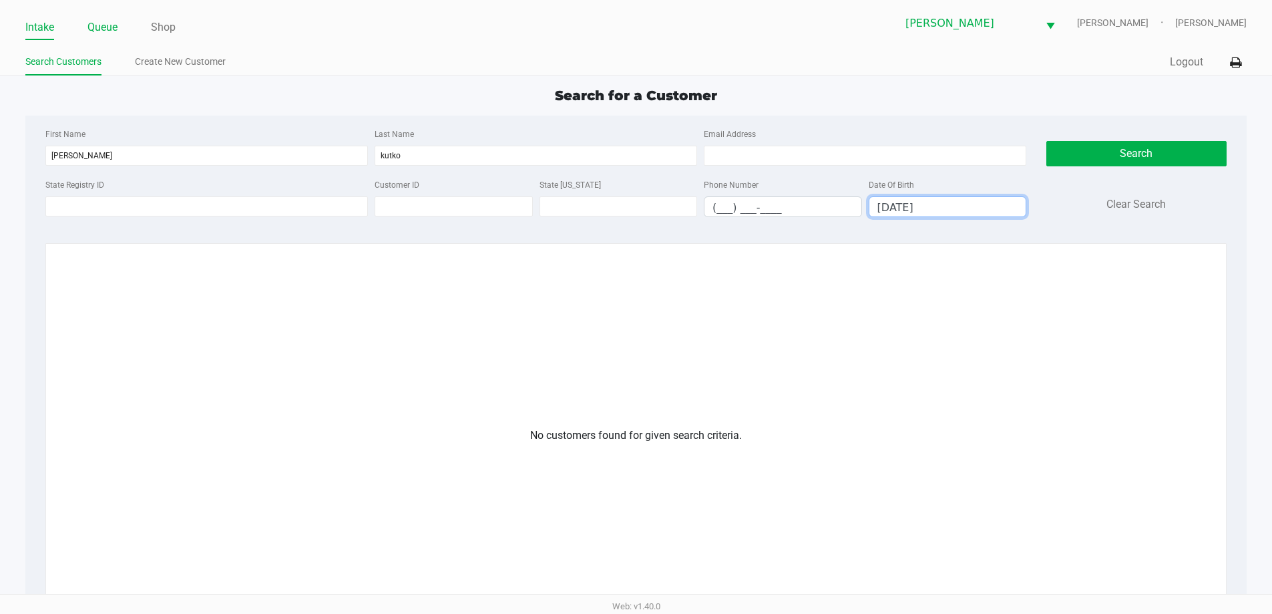 Image resolution: width=1272 pixels, height=614 pixels. I want to click on button: Search, so click(1136, 154).